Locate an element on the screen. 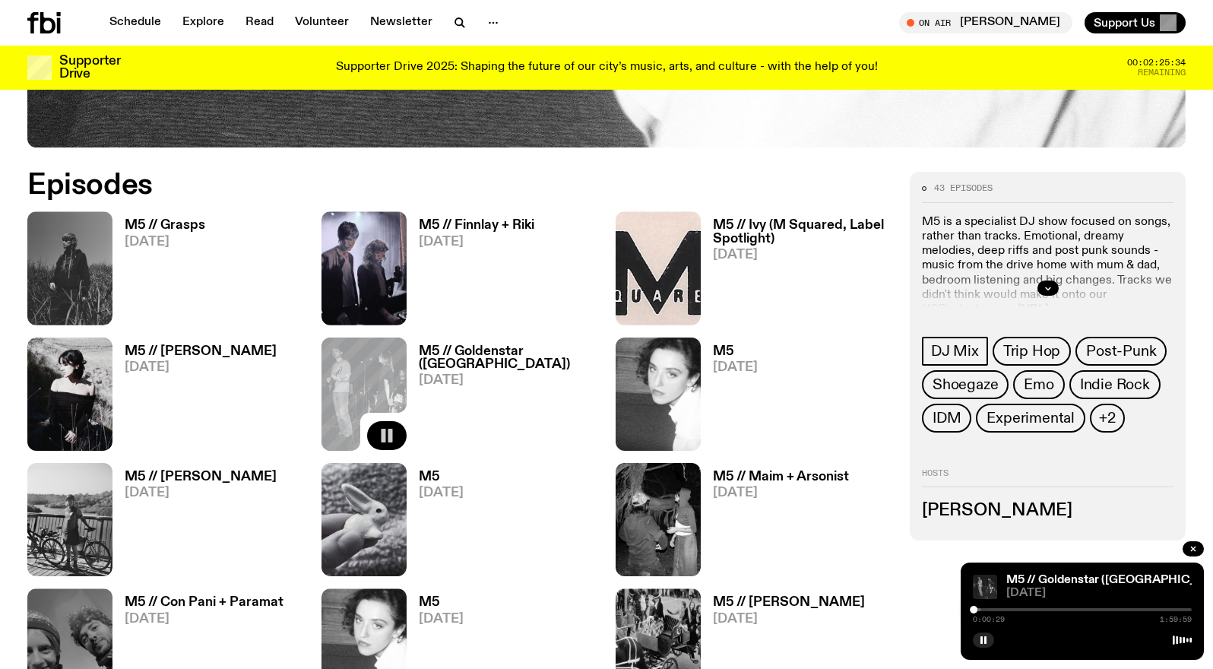  p: M5 is a specialist DJ show focused on songs, rather than tracks. Emotional, dreamy melodies, deep... is located at coordinates (1047, 295).